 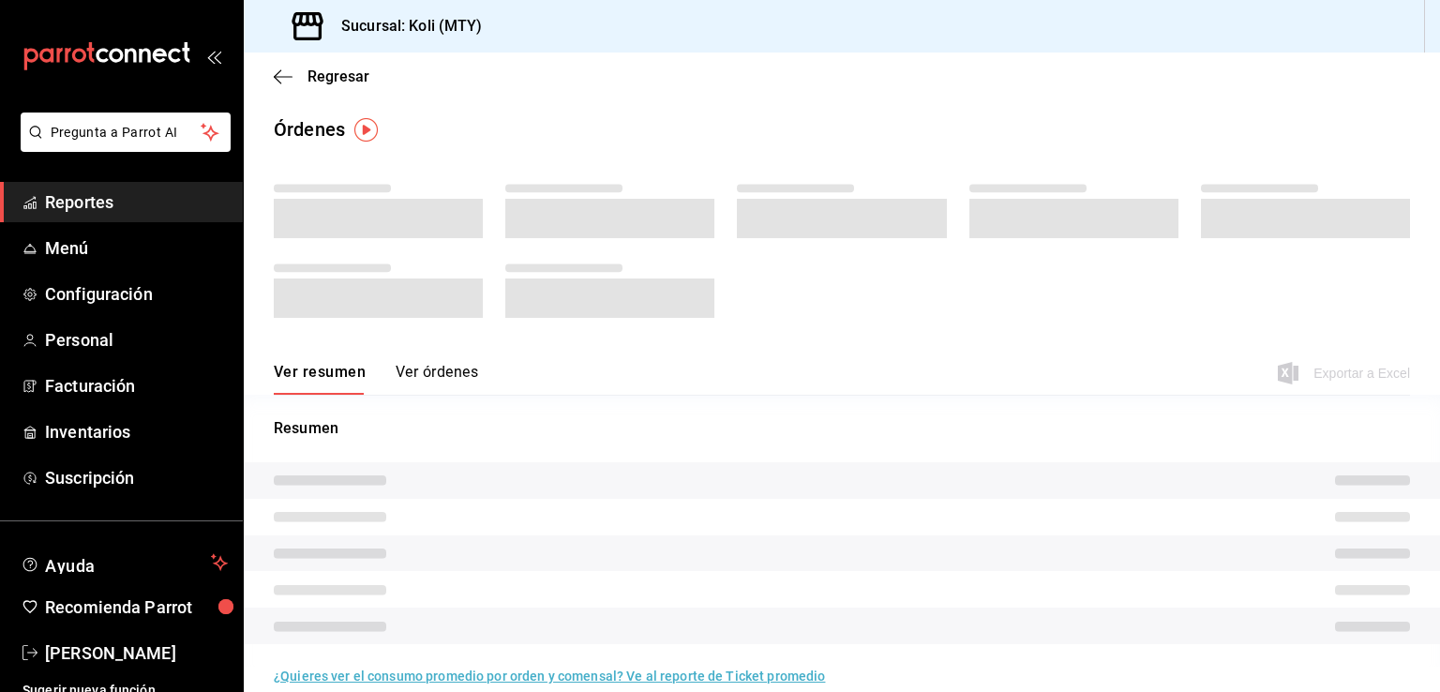 I want to click on span: Ayuda, so click(x=124, y=562).